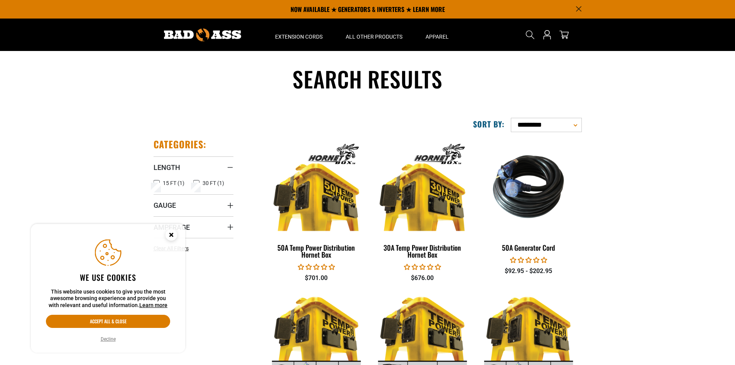 The image size is (735, 365). What do you see at coordinates (437, 37) in the screenshot?
I see `span: Apparel` at bounding box center [437, 37].